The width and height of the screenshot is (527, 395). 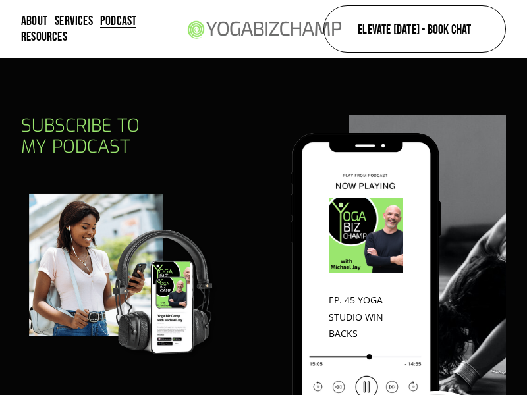 What do you see at coordinates (34, 21) in the screenshot?
I see `a: About` at bounding box center [34, 21].